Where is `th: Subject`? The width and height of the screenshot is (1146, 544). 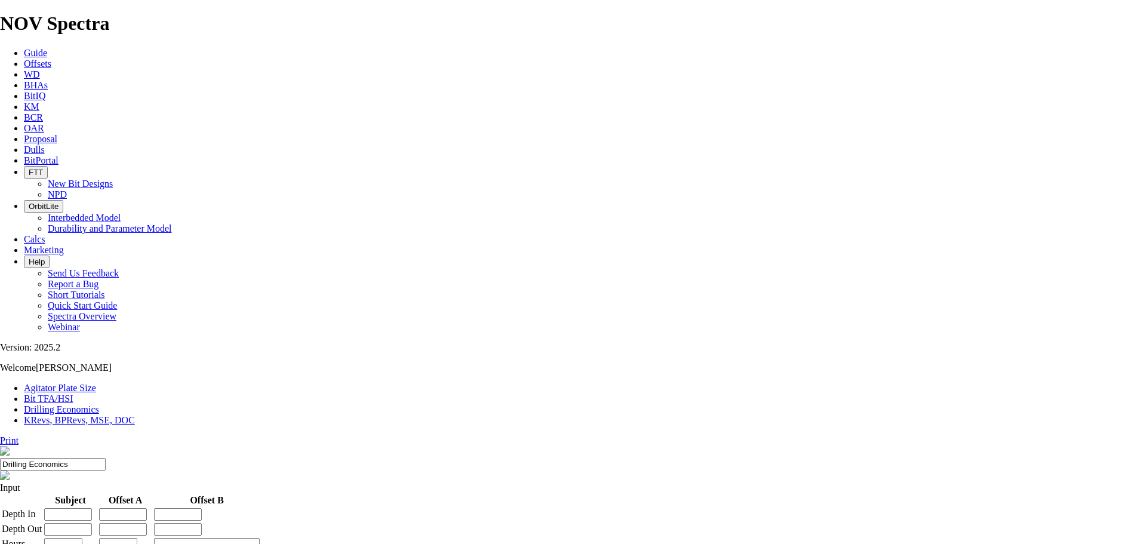
th: Subject is located at coordinates (70, 500).